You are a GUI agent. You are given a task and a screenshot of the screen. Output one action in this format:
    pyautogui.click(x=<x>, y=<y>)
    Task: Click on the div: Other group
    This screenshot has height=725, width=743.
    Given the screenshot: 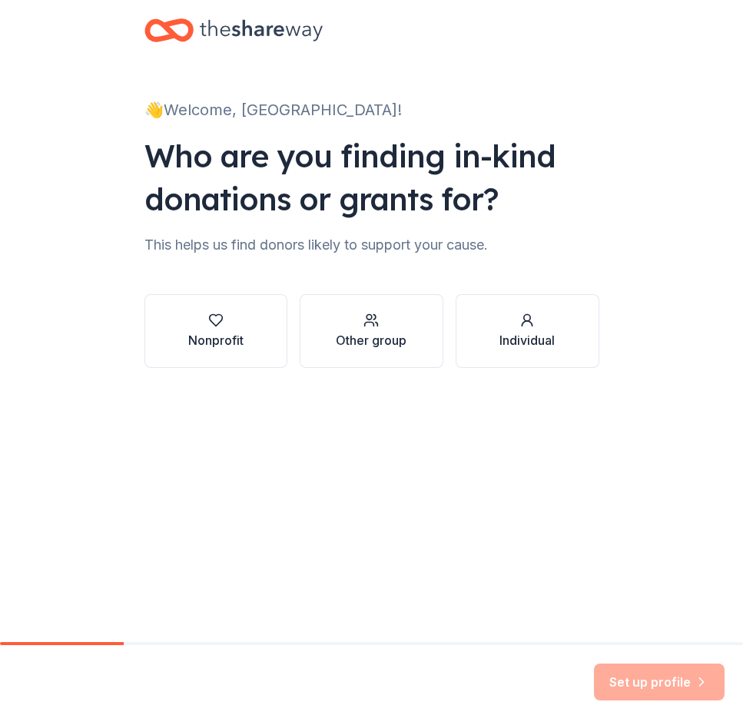 What is the action you would take?
    pyautogui.click(x=371, y=340)
    